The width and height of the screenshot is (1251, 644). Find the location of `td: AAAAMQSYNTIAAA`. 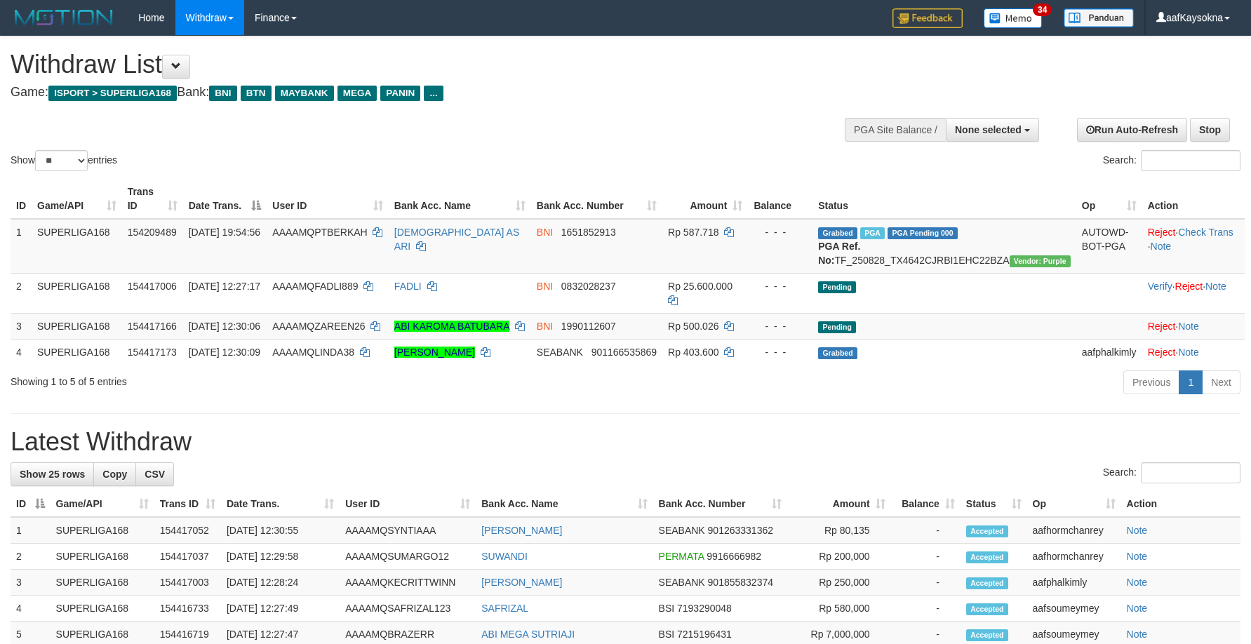

td: AAAAMQSYNTIAAA is located at coordinates (408, 531).